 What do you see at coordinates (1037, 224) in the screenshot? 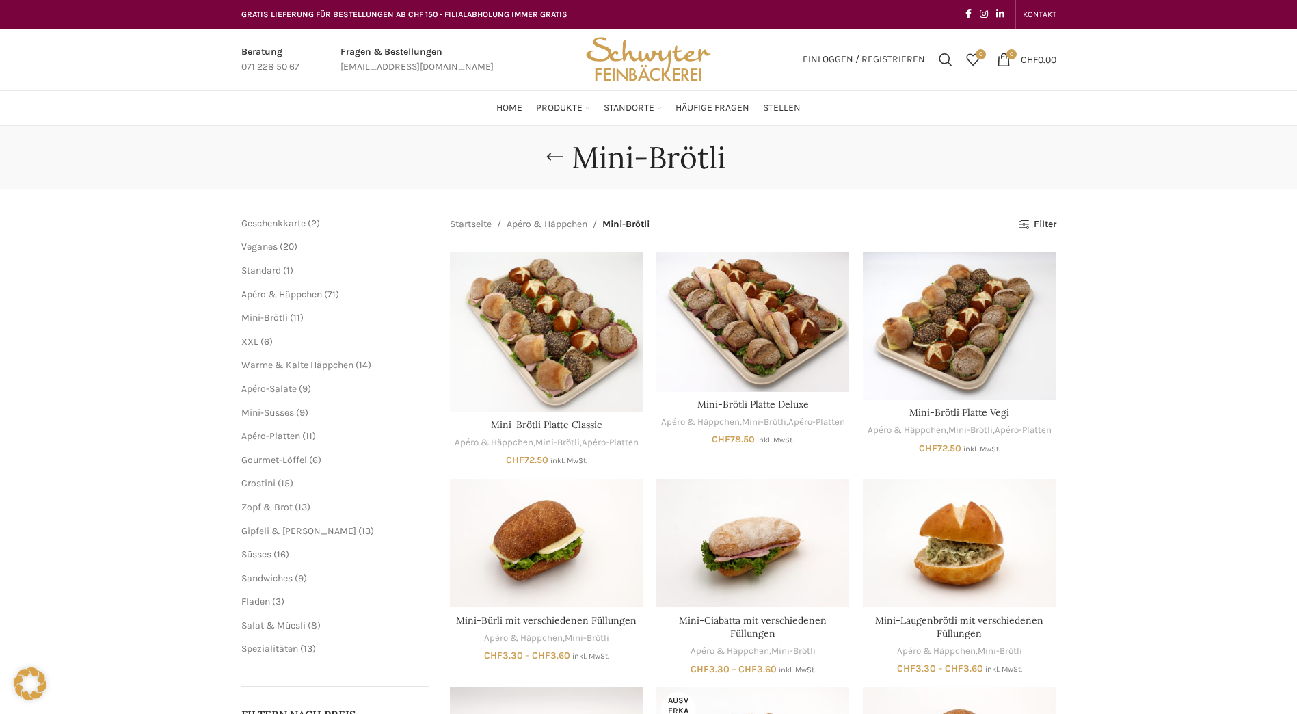
I see `a: Filter` at bounding box center [1037, 224].